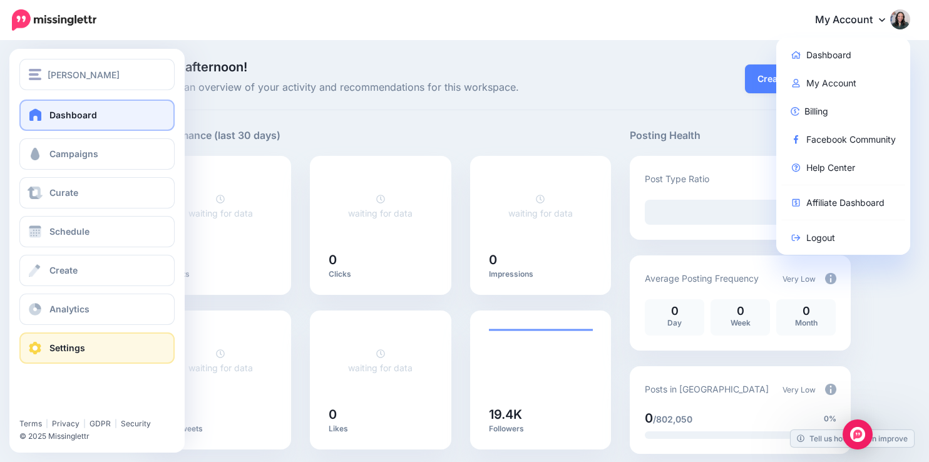 The height and width of the screenshot is (462, 929). What do you see at coordinates (541, 274) in the screenshot?
I see `p: Impressions` at bounding box center [541, 274].